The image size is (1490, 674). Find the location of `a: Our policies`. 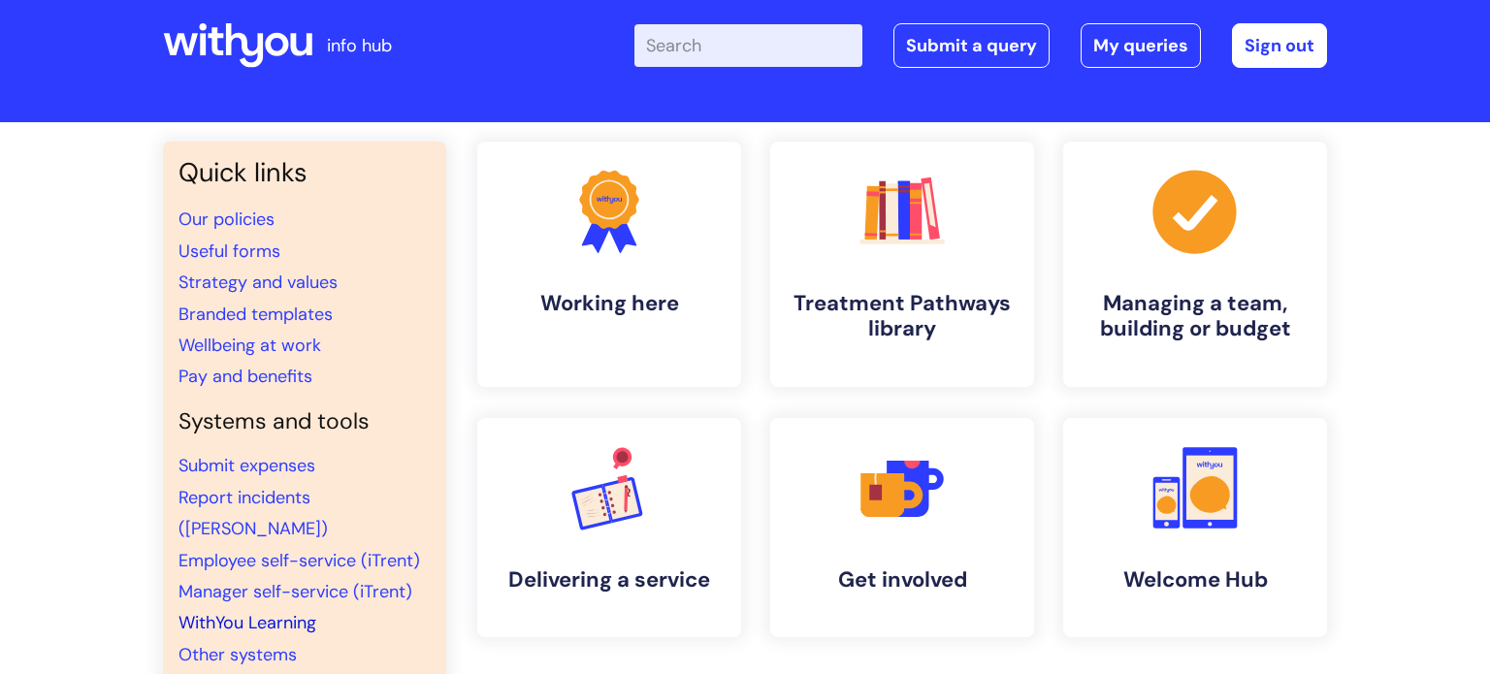

a: Our policies is located at coordinates (226, 219).